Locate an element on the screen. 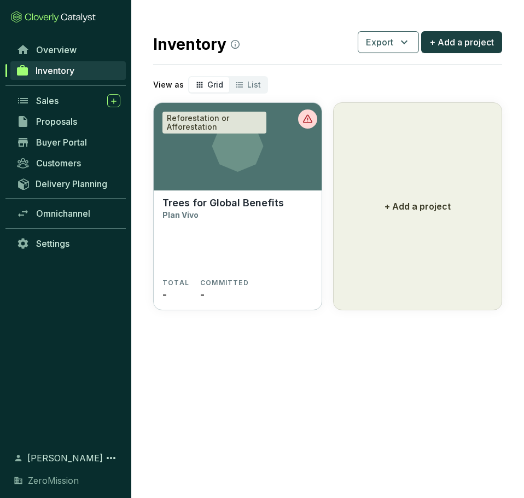 The height and width of the screenshot is (498, 524). div: segmented control is located at coordinates (228, 85).